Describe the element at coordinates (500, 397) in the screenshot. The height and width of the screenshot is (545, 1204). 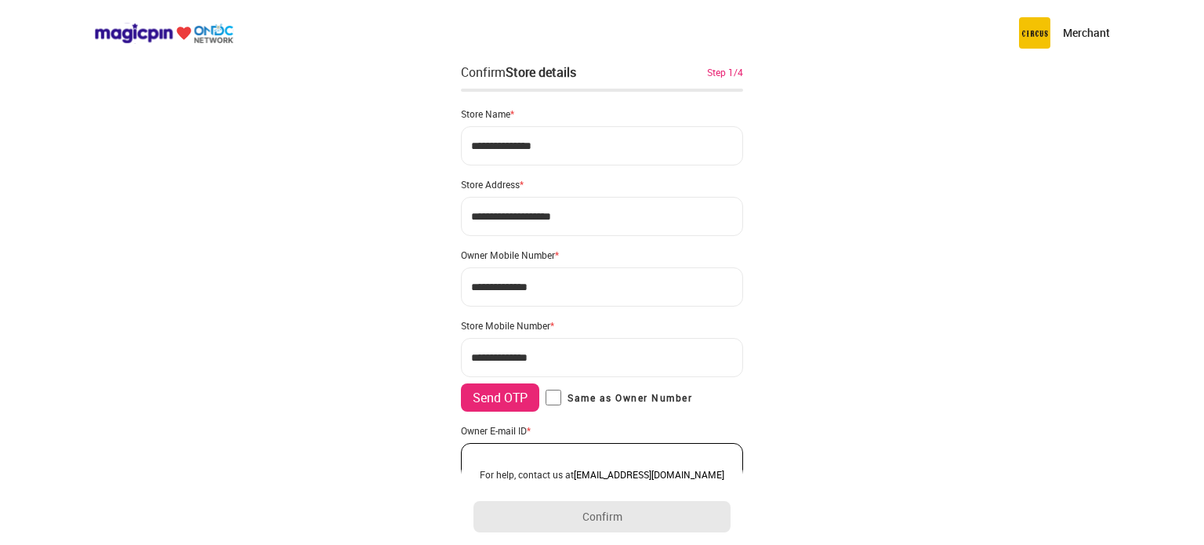
I see `button: Send OTP` at that location.